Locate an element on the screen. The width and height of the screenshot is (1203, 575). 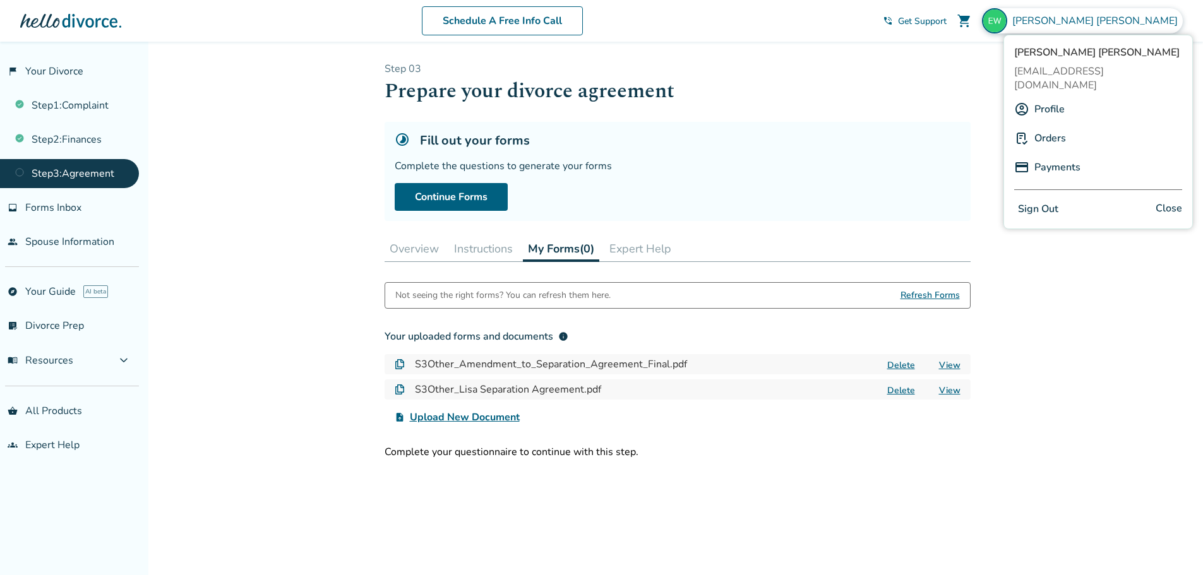
span: Get Support is located at coordinates (922, 21).